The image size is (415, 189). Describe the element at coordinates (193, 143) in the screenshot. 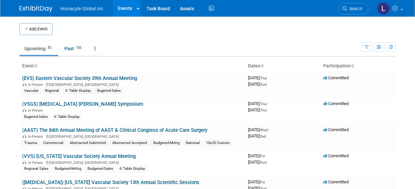

I see `div: National` at that location.